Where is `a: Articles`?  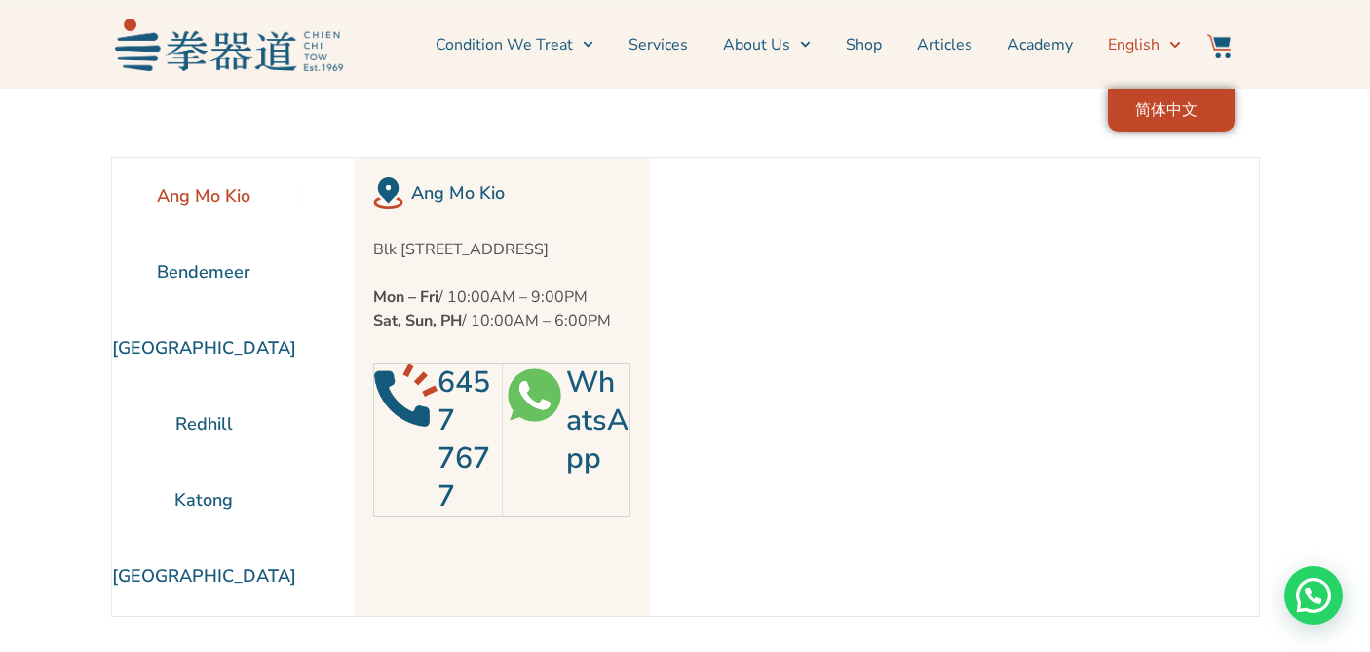 a: Articles is located at coordinates (945, 45).